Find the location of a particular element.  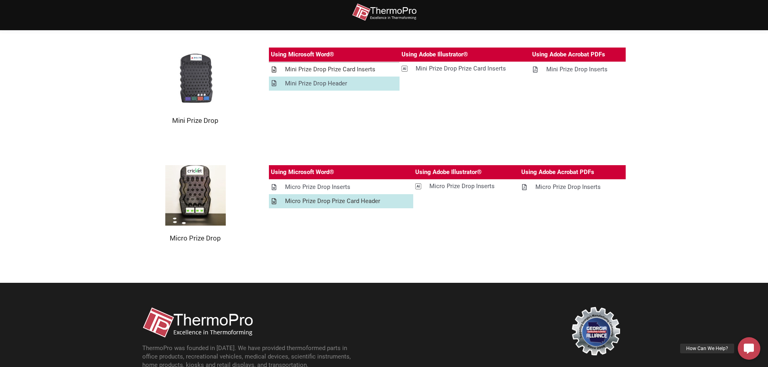

img: georgia-manufacturing-alliance is located at coordinates (596, 332).